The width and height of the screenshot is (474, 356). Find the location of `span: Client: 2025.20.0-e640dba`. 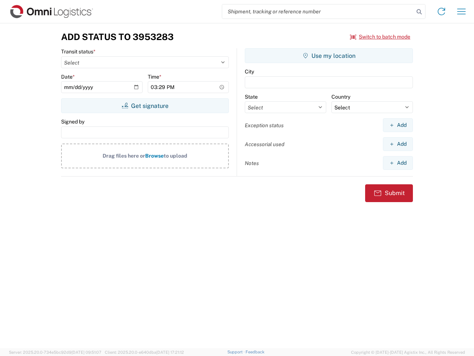

span: Client: 2025.20.0-e640dba is located at coordinates (145, 352).